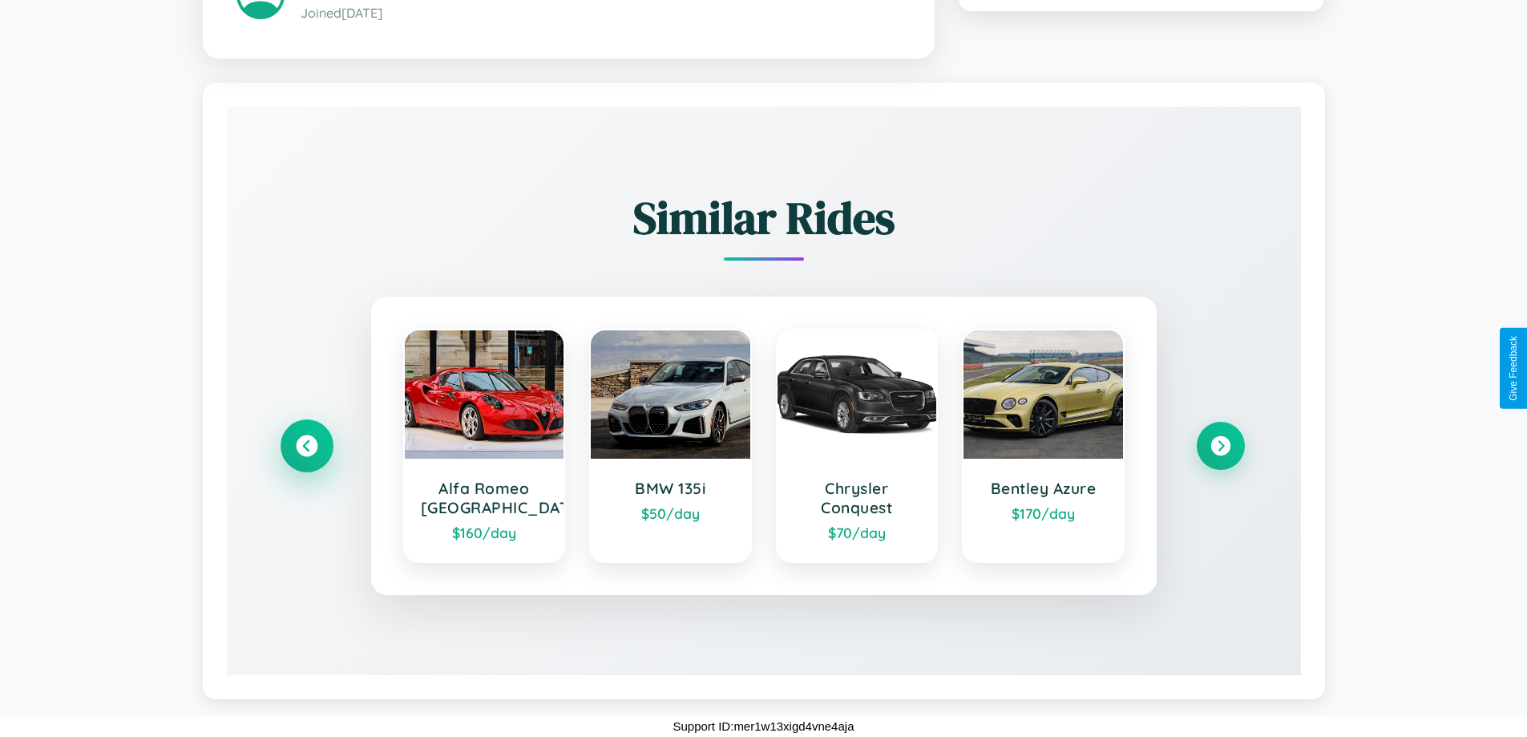 The width and height of the screenshot is (1527, 737). Describe the element at coordinates (670, 446) in the screenshot. I see `a: BMW 135i$50/day` at that location.